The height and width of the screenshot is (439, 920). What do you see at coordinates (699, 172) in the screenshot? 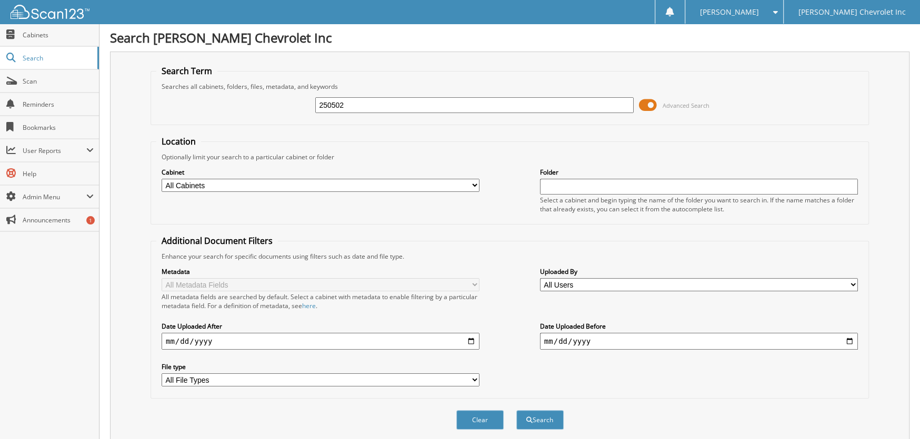
I see `label: Folder` at bounding box center [699, 172].